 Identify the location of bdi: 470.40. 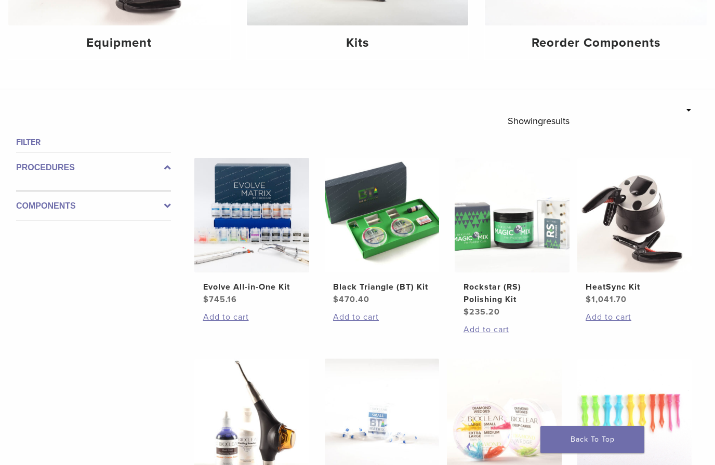
(351, 300).